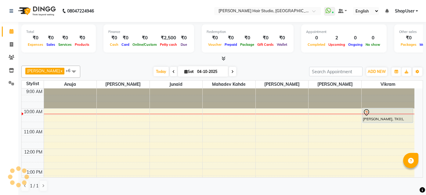  What do you see at coordinates (344, 32) in the screenshot?
I see `div: Appointment` at bounding box center [344, 32].